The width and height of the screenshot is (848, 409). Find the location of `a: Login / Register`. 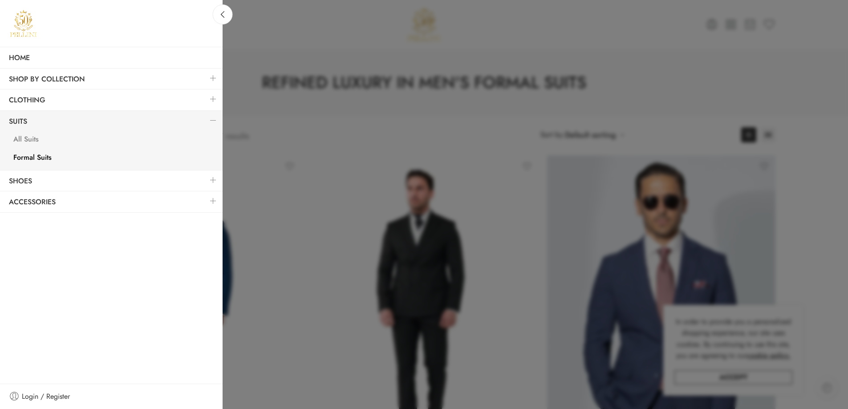

a: Login / Register is located at coordinates (111, 396).